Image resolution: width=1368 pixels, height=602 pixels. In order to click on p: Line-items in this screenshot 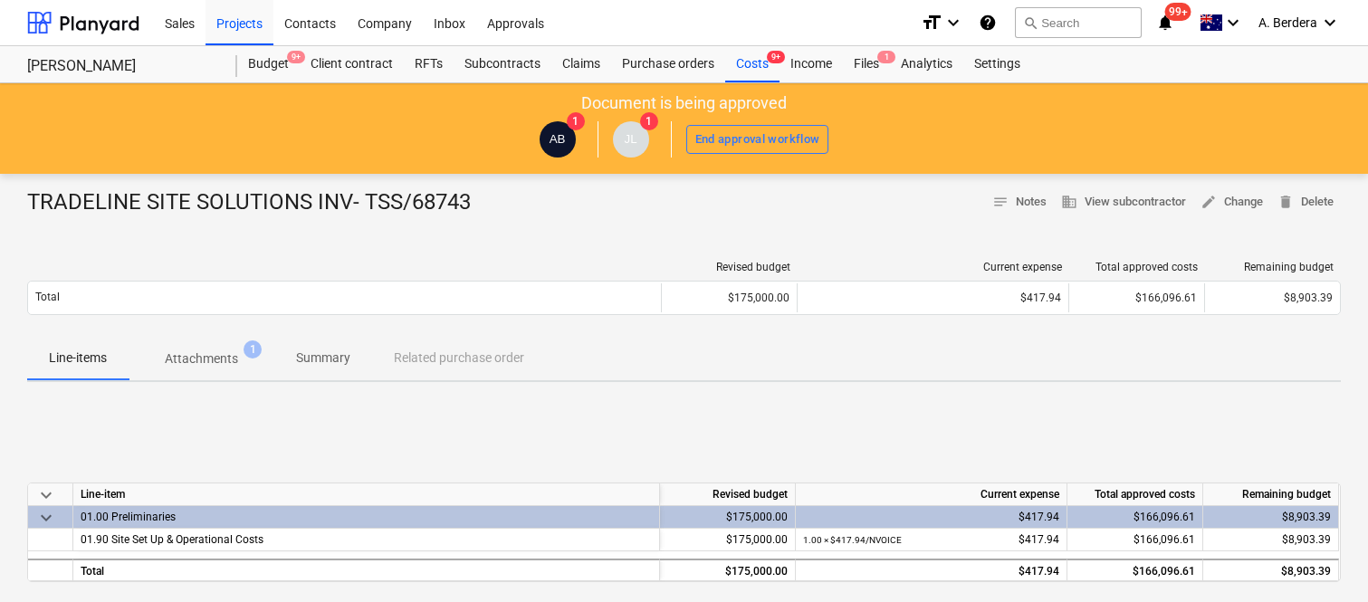, I will do `click(78, 358)`.